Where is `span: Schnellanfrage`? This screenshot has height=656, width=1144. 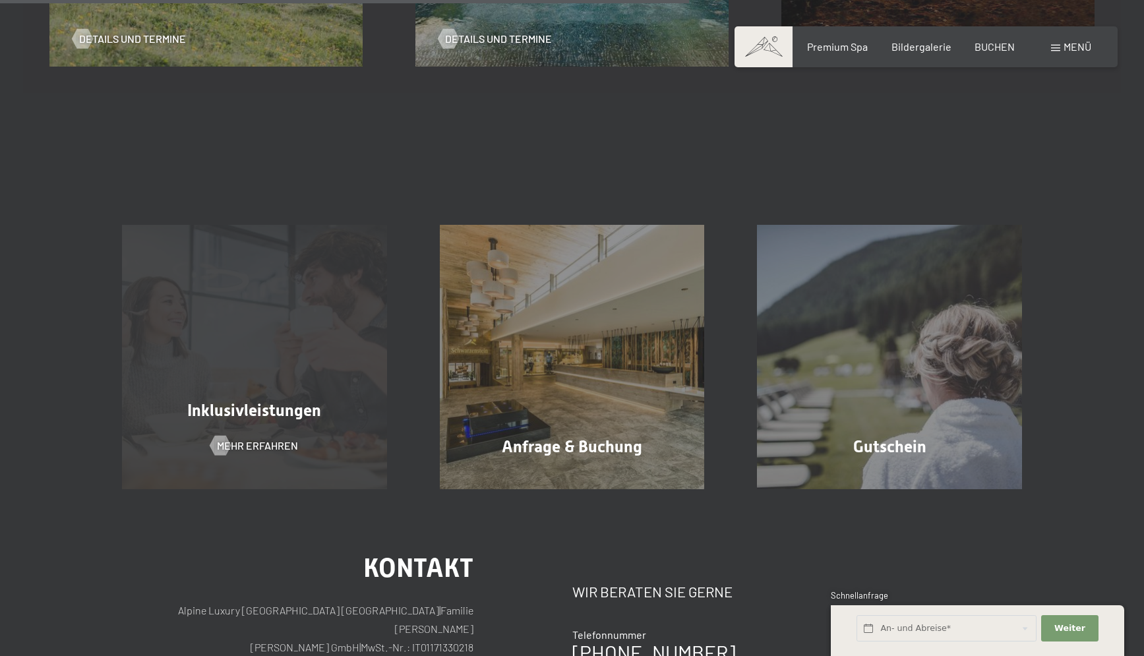 span: Schnellanfrage is located at coordinates (859, 595).